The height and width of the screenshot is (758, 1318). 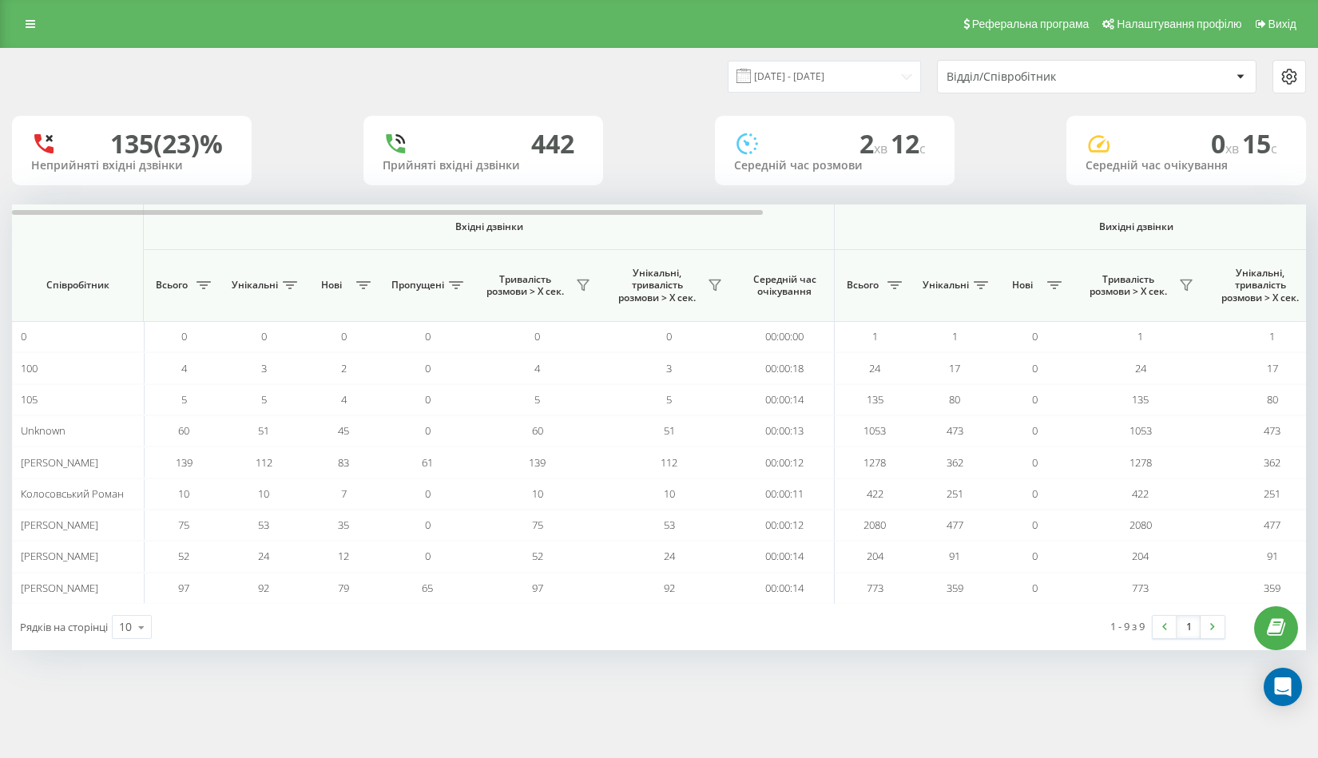 I want to click on span: Пропущені, so click(x=418, y=285).